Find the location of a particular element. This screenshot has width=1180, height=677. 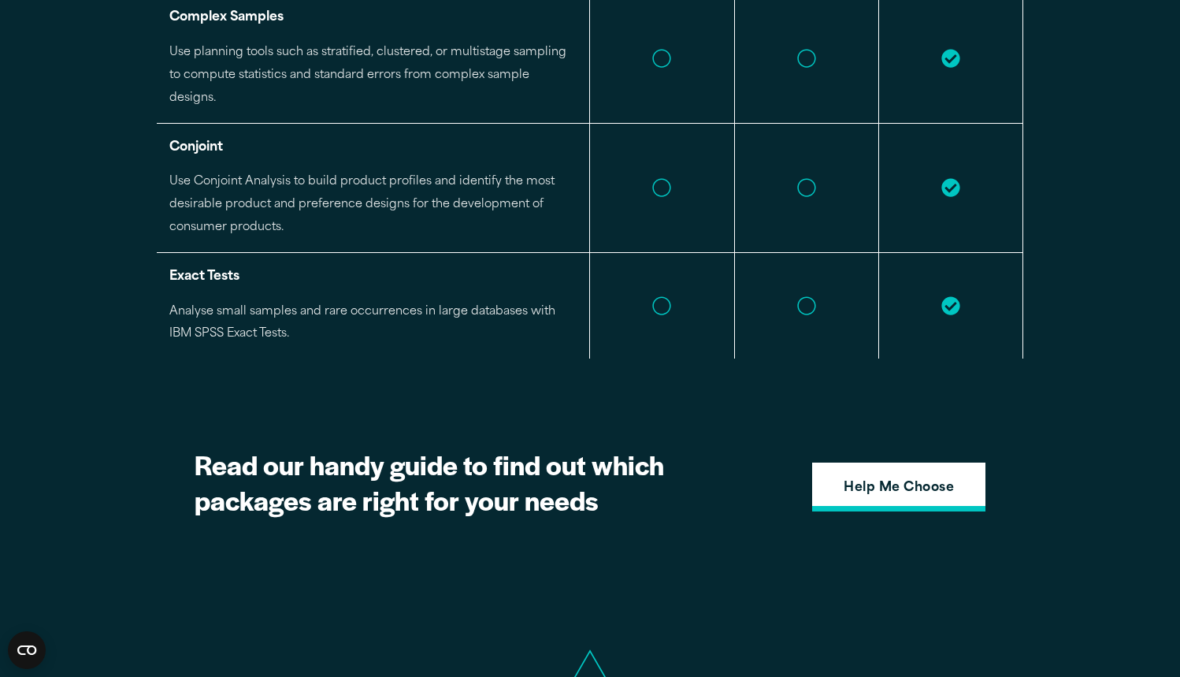

p: Conjoint is located at coordinates (373, 147).